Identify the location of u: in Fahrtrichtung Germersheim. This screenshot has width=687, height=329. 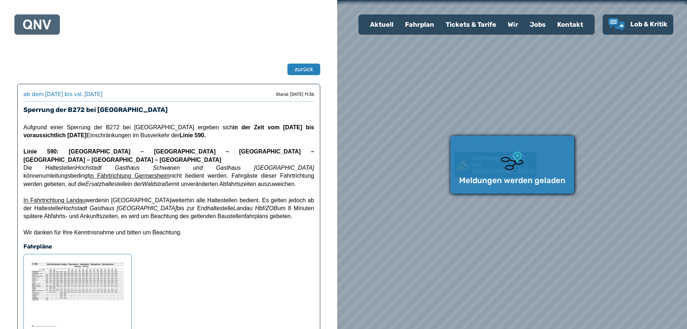
(129, 175).